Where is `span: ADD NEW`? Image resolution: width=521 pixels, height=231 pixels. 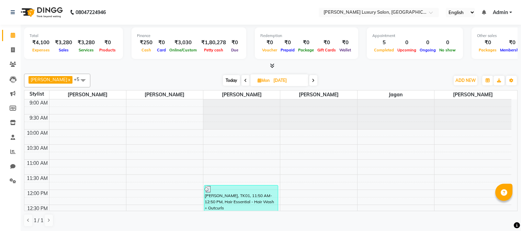 span: ADD NEW is located at coordinates (465, 80).